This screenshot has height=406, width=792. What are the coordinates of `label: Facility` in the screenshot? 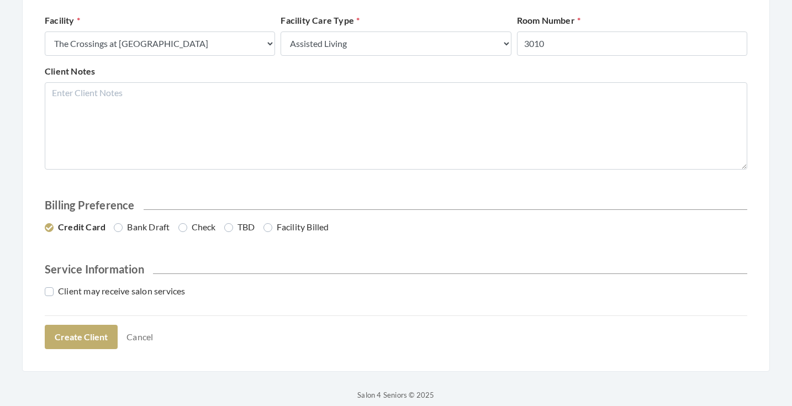 It's located at (62, 20).